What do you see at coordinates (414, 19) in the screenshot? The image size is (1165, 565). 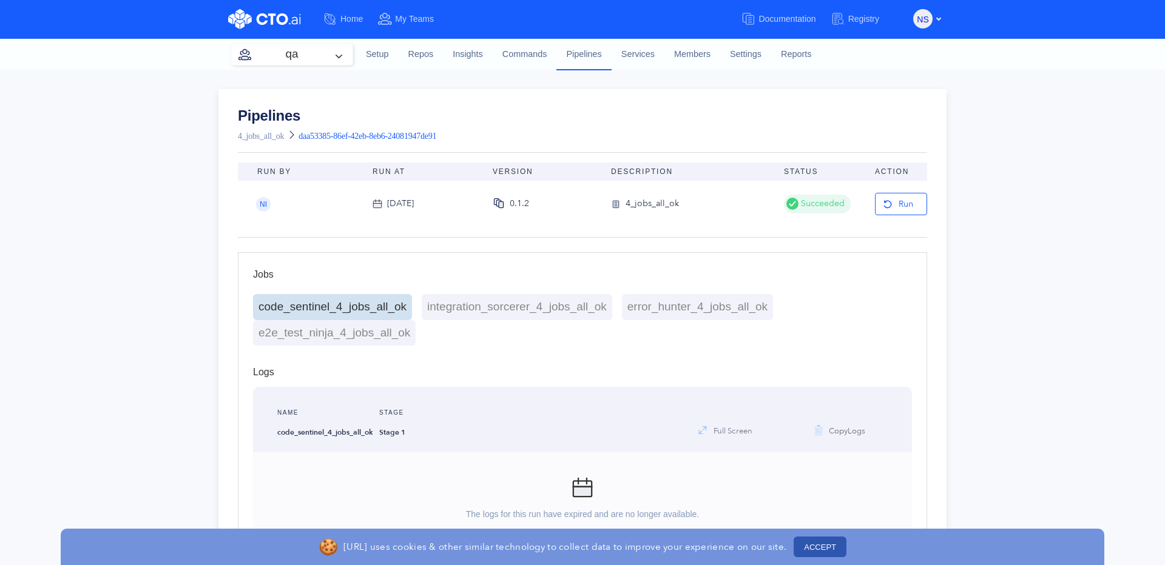 I see `span: My Teams` at bounding box center [414, 19].